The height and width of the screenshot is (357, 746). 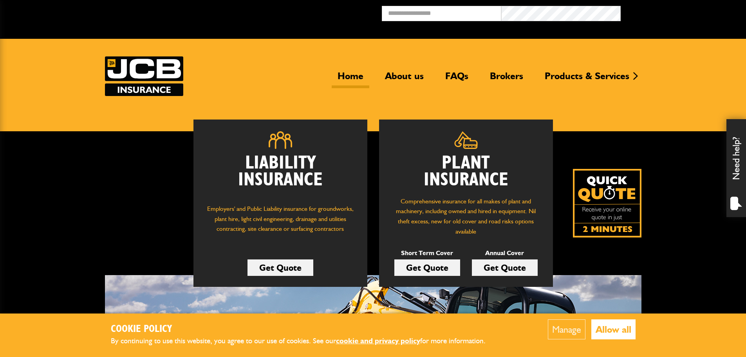 I want to click on a: FAQs, so click(x=457, y=79).